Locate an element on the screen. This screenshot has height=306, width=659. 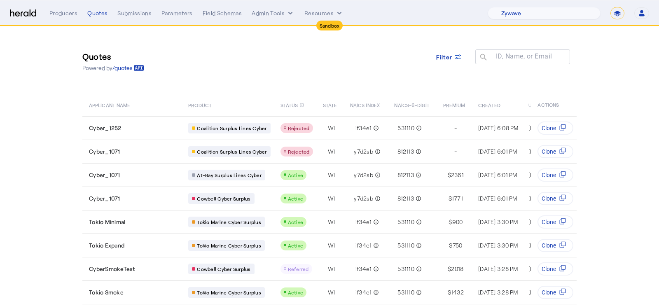
span: PREMIUM is located at coordinates (454, 105).